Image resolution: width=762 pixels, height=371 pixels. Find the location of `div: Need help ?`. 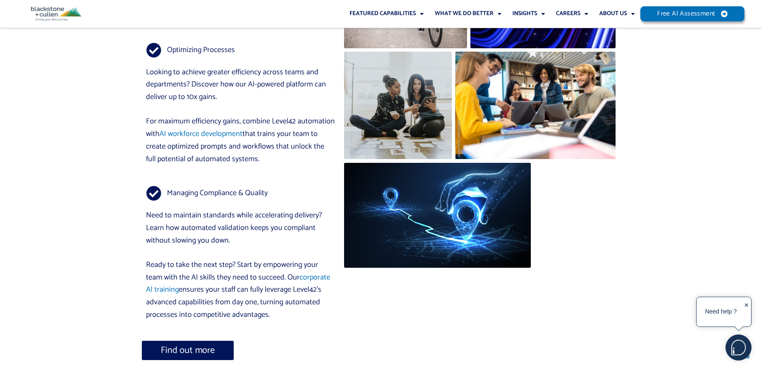

div: Need help ? is located at coordinates (721, 312).